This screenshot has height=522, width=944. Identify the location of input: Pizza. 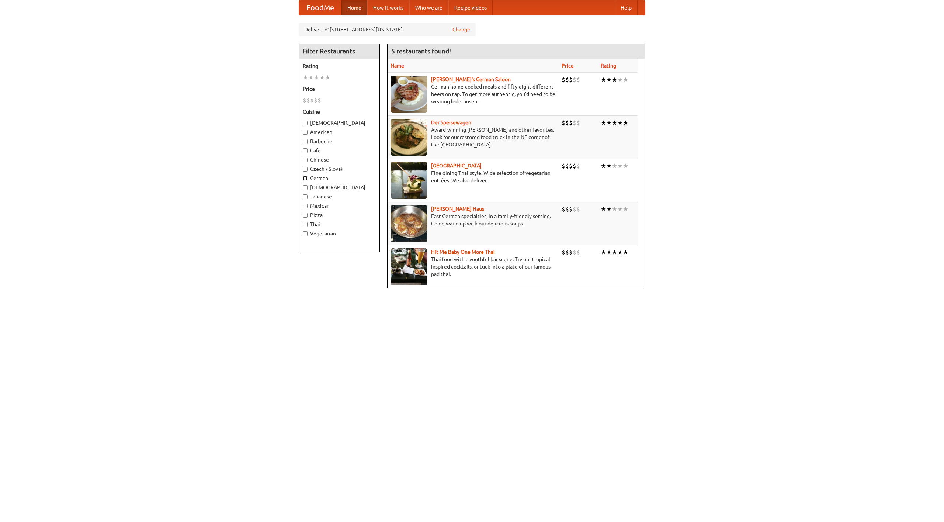
(305, 215).